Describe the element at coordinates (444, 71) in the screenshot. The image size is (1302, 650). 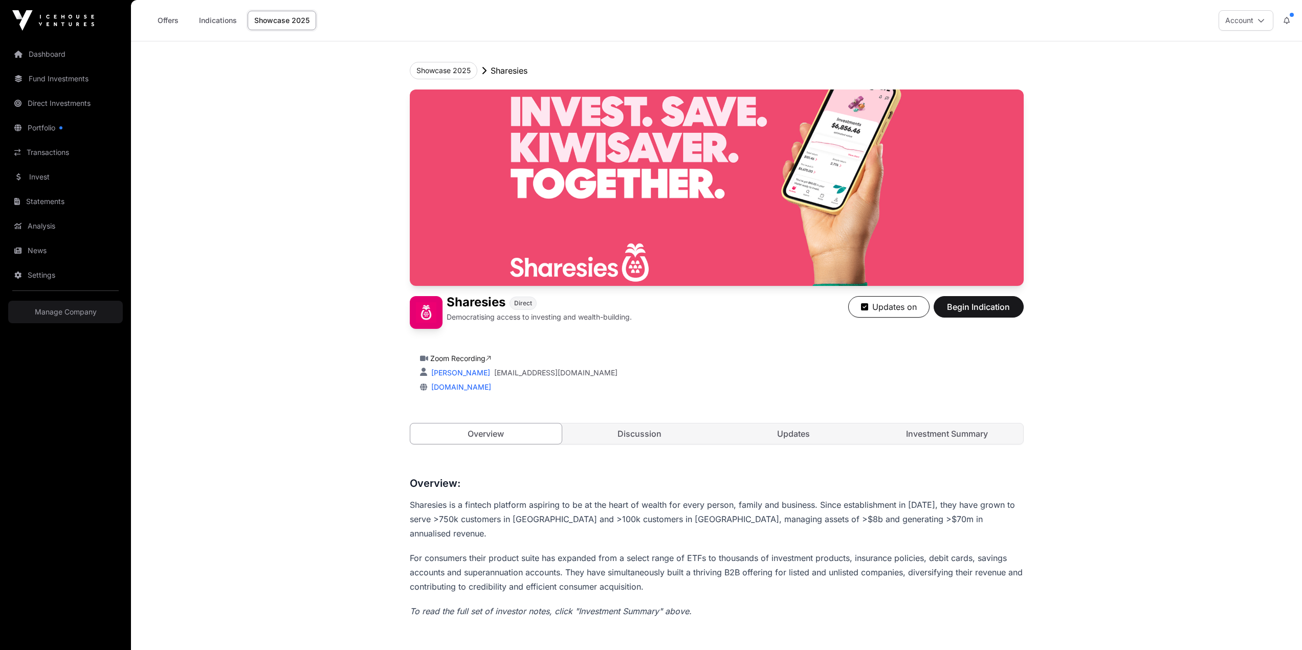
I see `button: Showcase 2025` at that location.